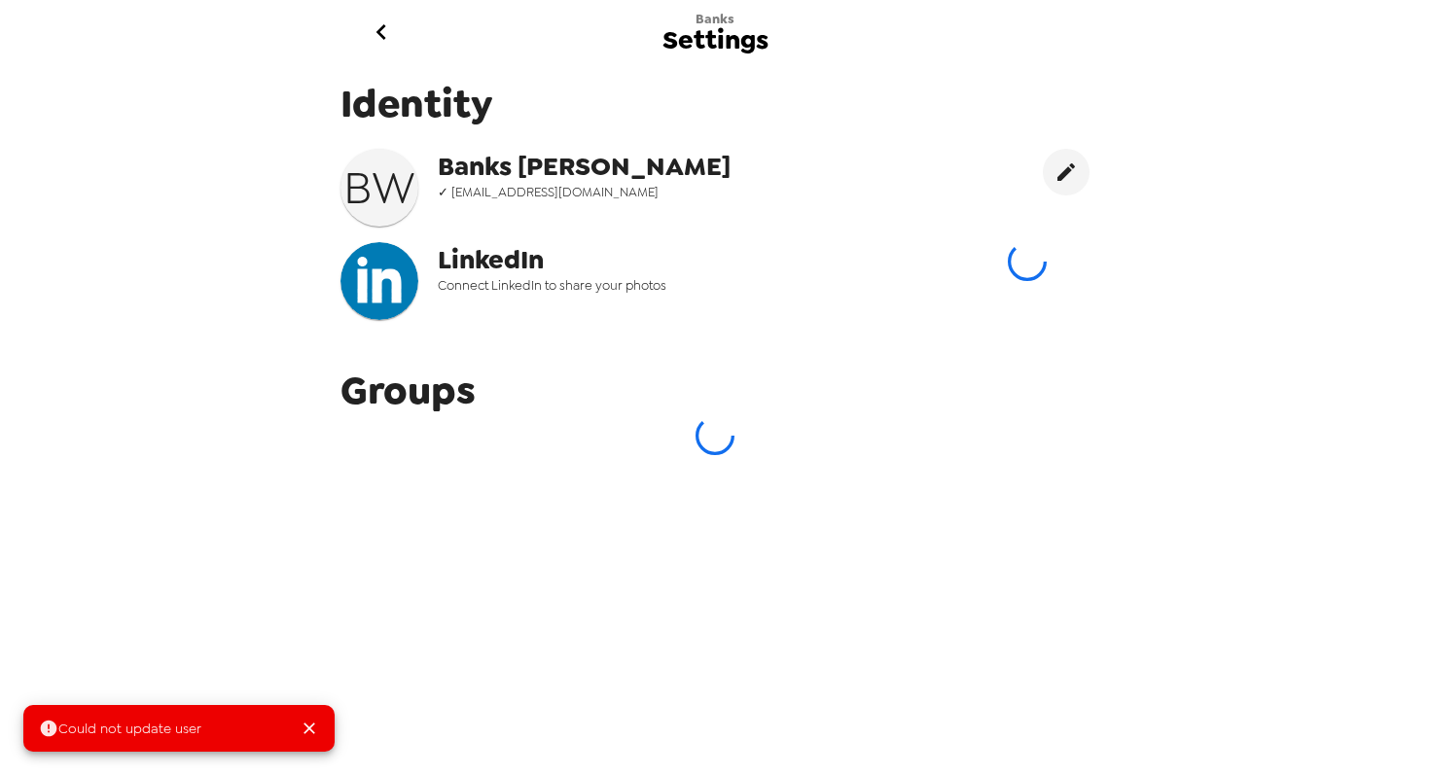  I want to click on span: LinkedIn, so click(634, 260).